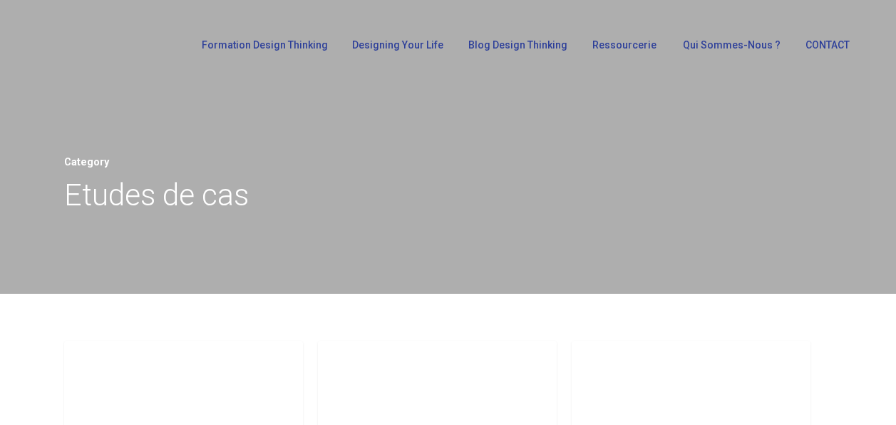 The height and width of the screenshot is (425, 896). Describe the element at coordinates (396, 50) in the screenshot. I see `a: Designing Your Life` at that location.